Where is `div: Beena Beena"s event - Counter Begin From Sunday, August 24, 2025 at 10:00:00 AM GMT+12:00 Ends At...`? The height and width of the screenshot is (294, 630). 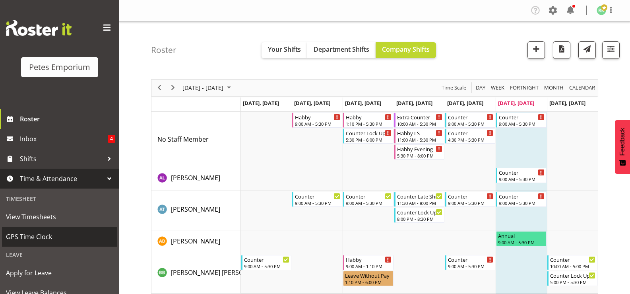
div: Beena Beena"s event - Counter Begin From Sunday, August 24, 2025 at 10:00:00 AM GMT+12:00 Ends At... is located at coordinates (572, 262).